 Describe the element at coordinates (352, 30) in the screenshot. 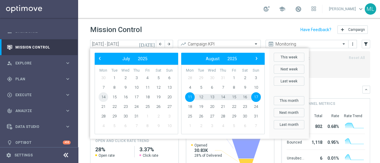

I see `button: add Campaign` at that location.